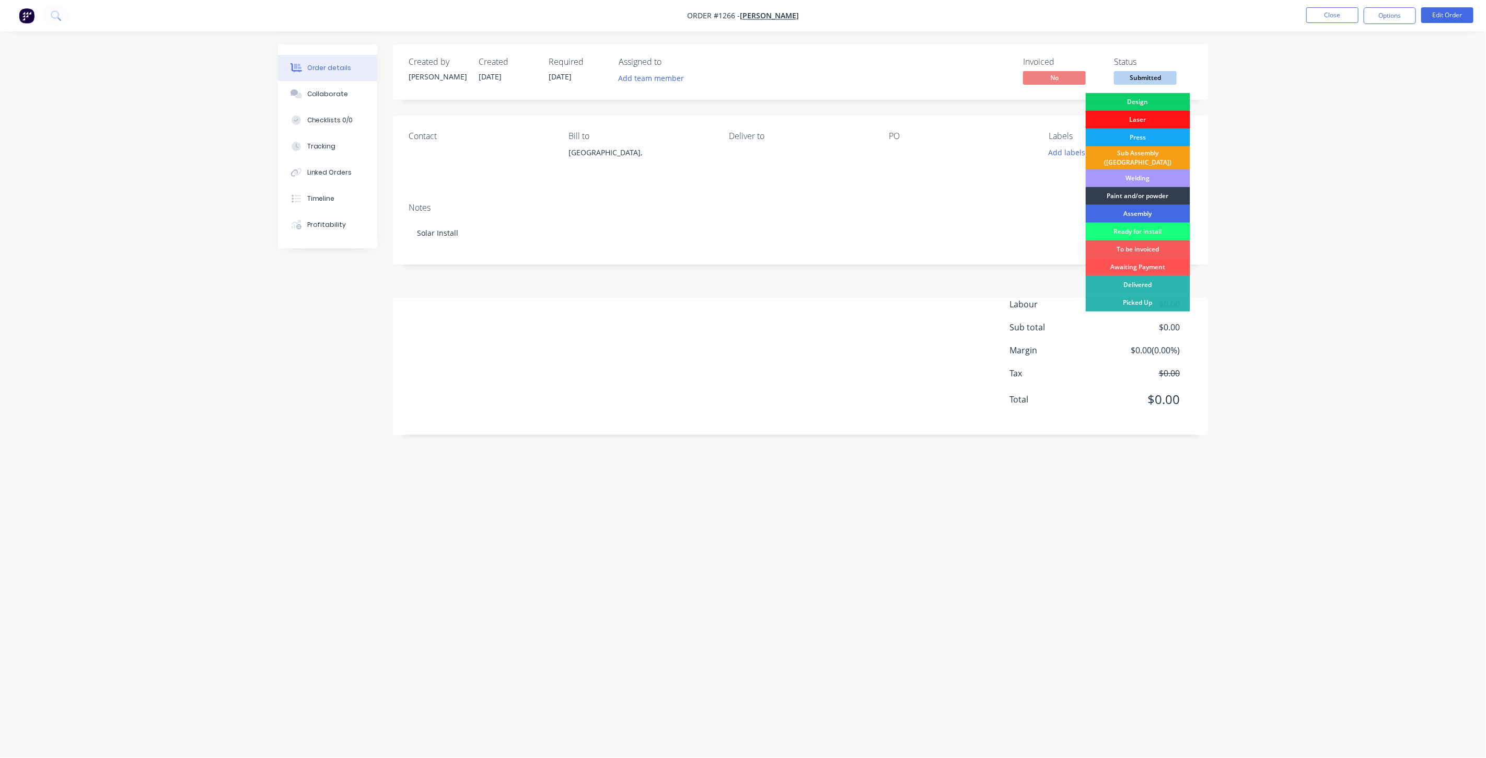  What do you see at coordinates (328, 120) in the screenshot?
I see `button: Checklists 0/0` at bounding box center [328, 120].